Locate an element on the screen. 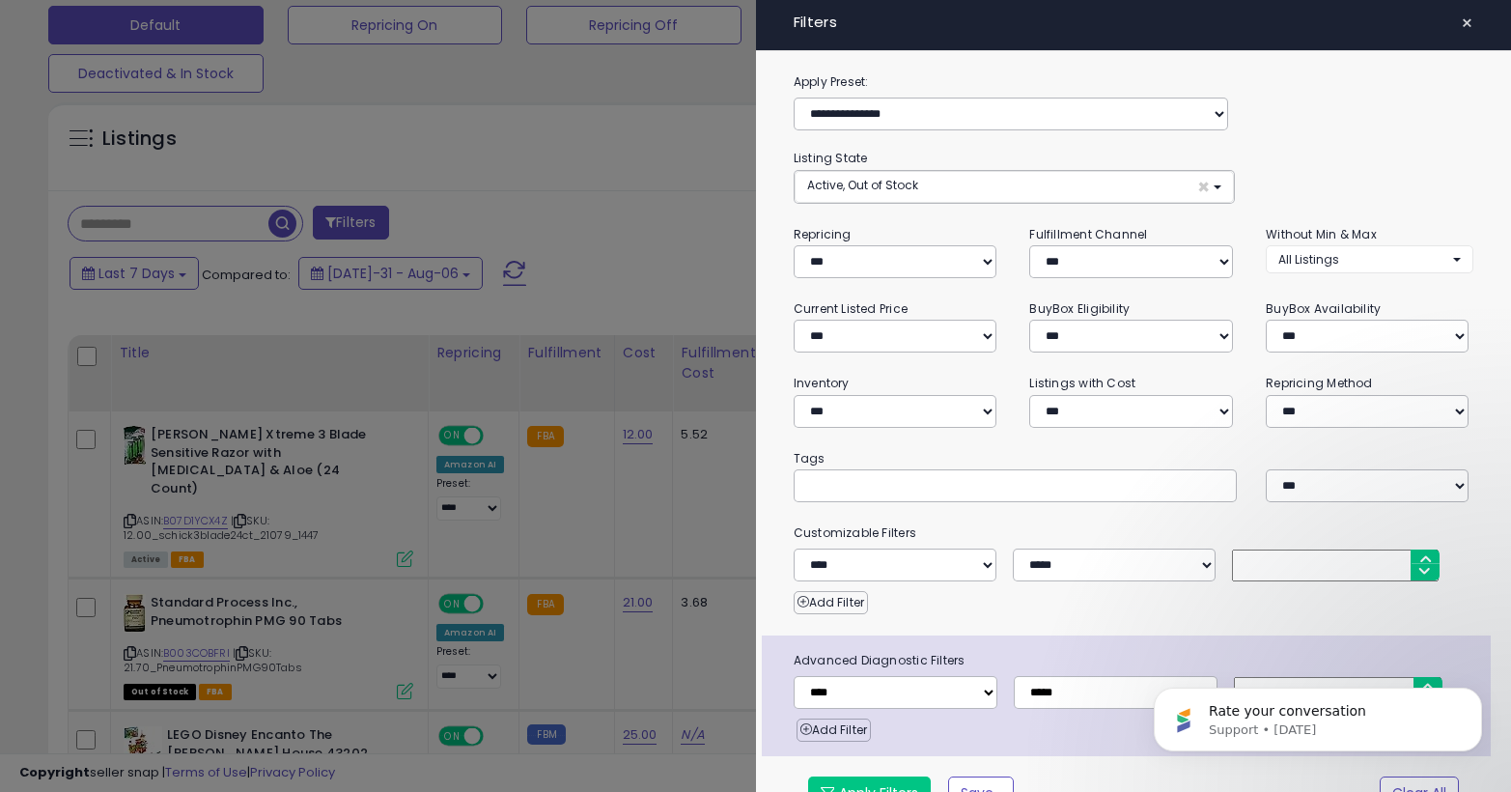 This screenshot has width=1511, height=792. small: Repricing is located at coordinates (823, 234).